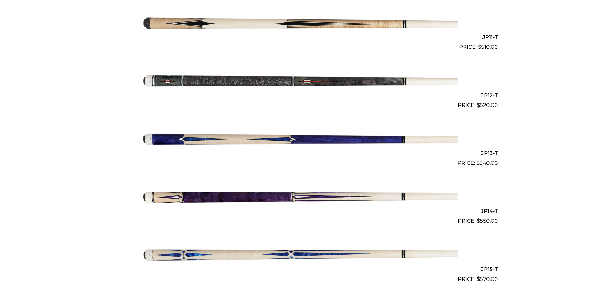 The width and height of the screenshot is (598, 289). What do you see at coordinates (299, 255) in the screenshot?
I see `a: JP15-T $570.00` at bounding box center [299, 255].